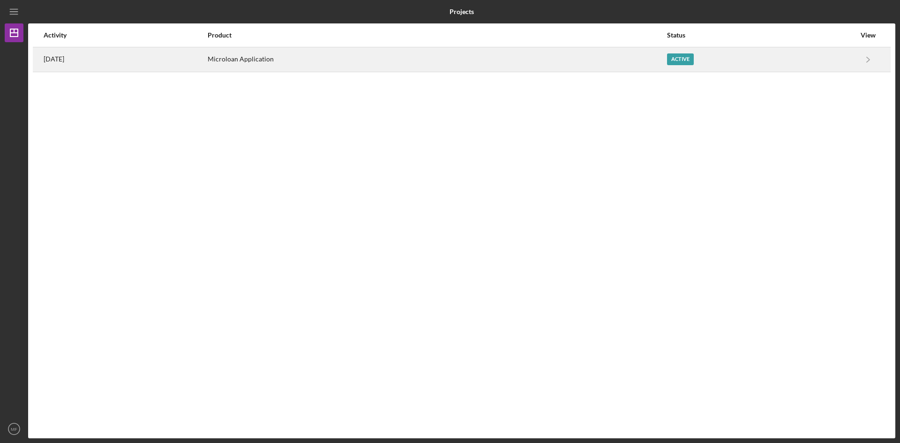  What do you see at coordinates (437, 60) in the screenshot?
I see `div: Microloan Application` at bounding box center [437, 60].